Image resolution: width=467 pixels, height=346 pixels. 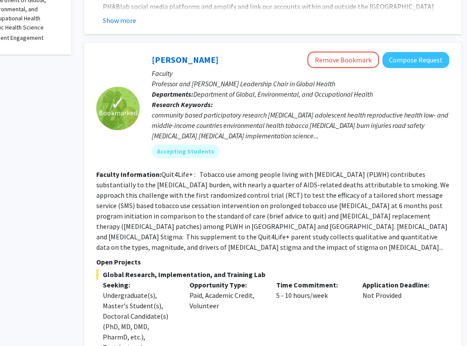 What do you see at coordinates (313, 285) in the screenshot?
I see `p: Time Commitment:` at bounding box center [313, 285].